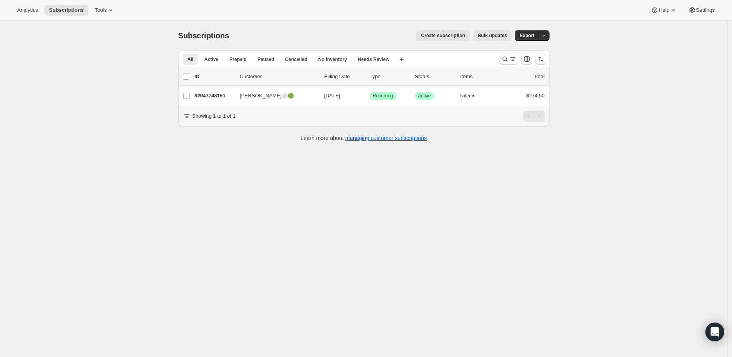 The height and width of the screenshot is (357, 732). I want to click on button: 5 items, so click(472, 96).